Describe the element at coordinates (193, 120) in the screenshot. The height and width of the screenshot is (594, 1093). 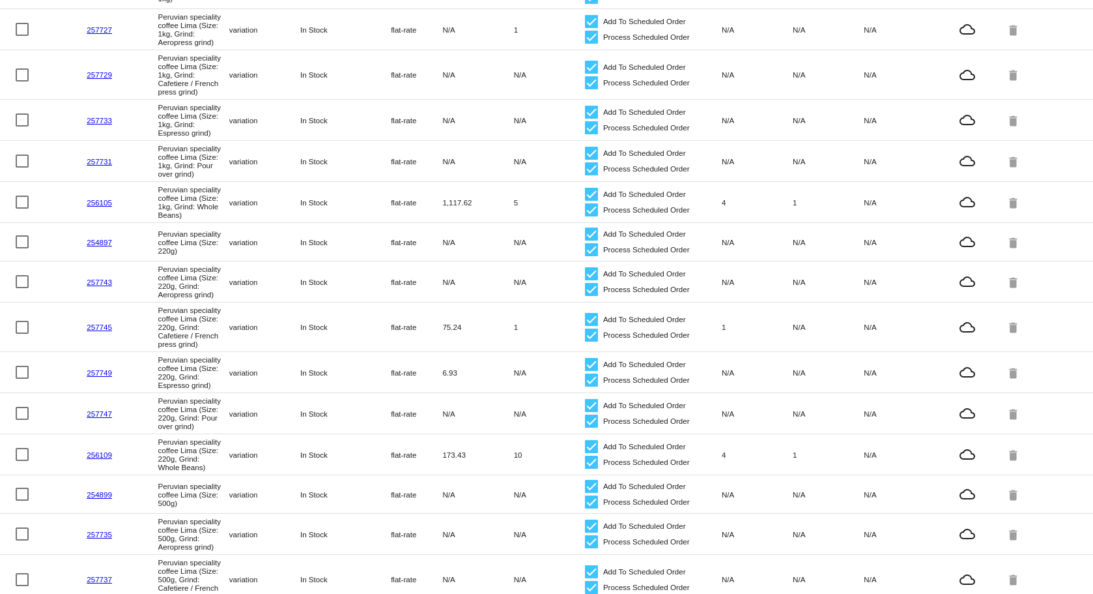
I see `mat-cell: Peruvian speciality coffee Lima (Size: 1kg, Grind: Espresso grind)` at that location.